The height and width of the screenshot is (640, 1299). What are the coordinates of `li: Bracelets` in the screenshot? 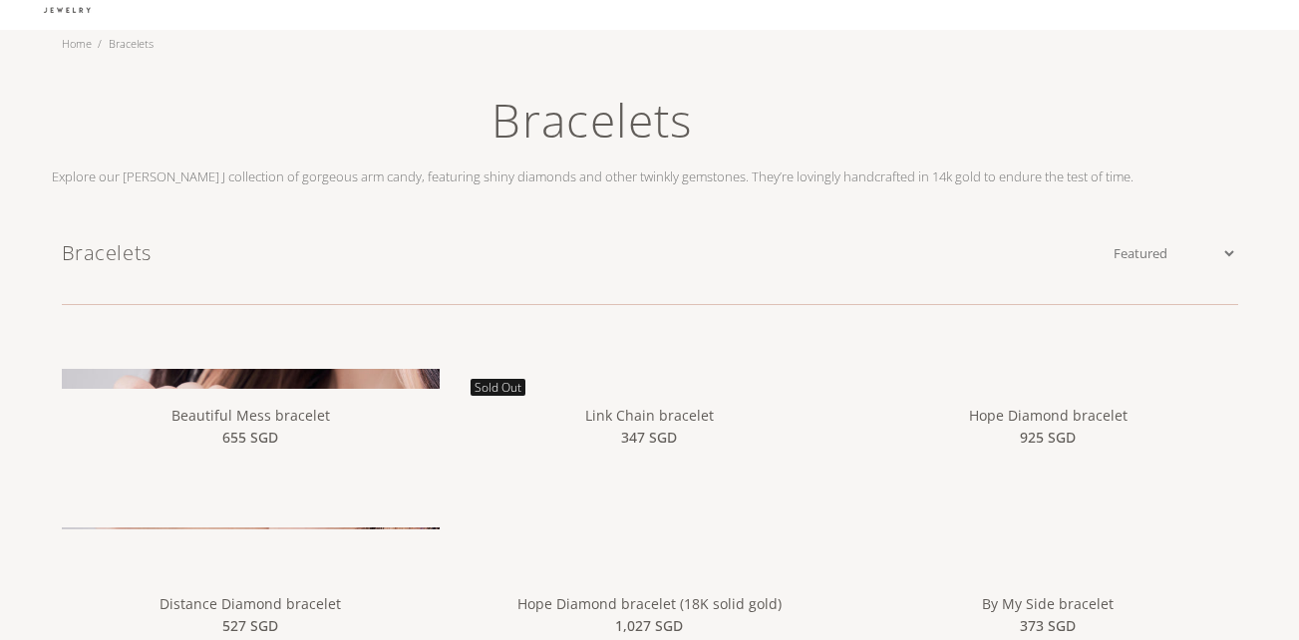 It's located at (129, 44).